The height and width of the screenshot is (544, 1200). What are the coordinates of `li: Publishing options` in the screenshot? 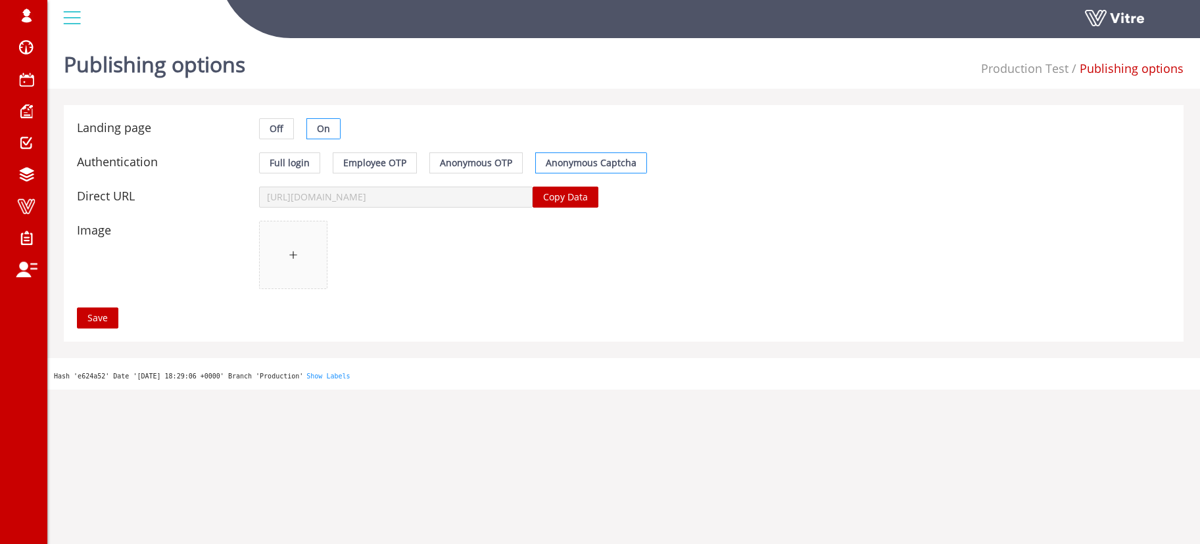 It's located at (1125, 68).